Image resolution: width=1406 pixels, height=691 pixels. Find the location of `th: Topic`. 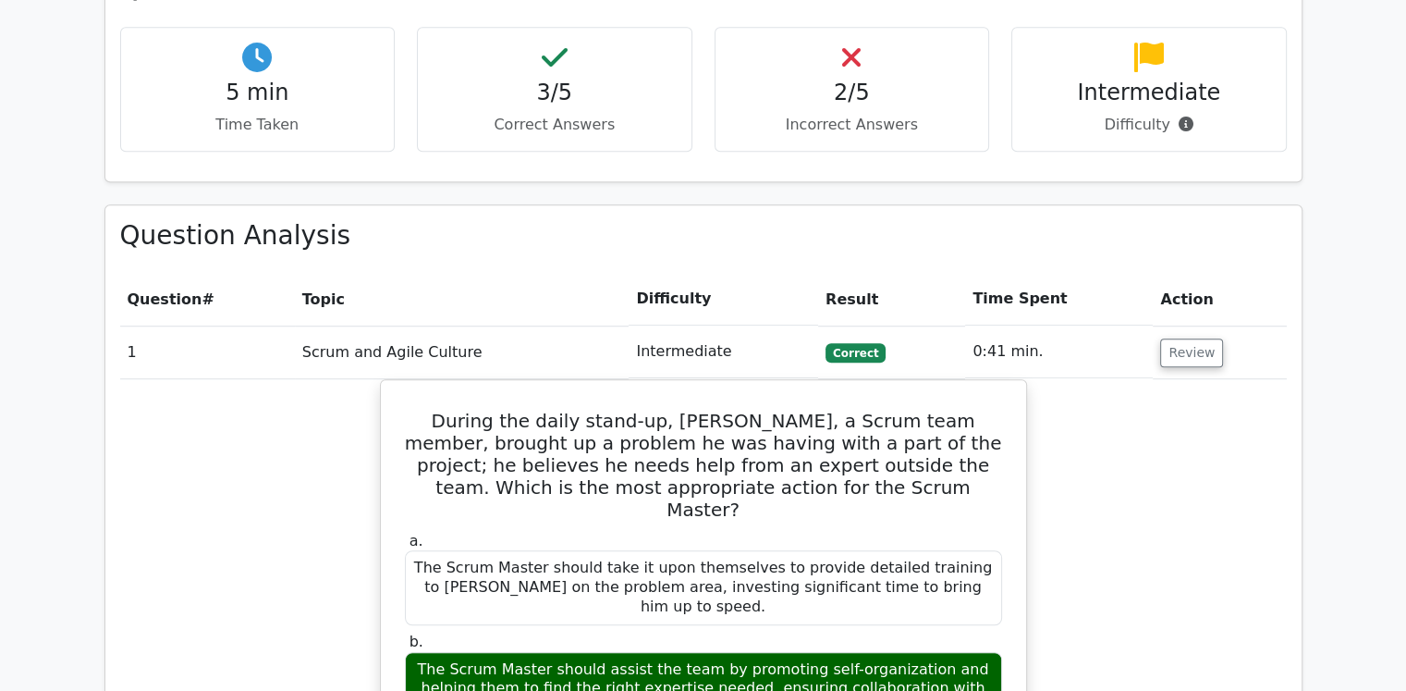

th: Topic is located at coordinates (462, 299).